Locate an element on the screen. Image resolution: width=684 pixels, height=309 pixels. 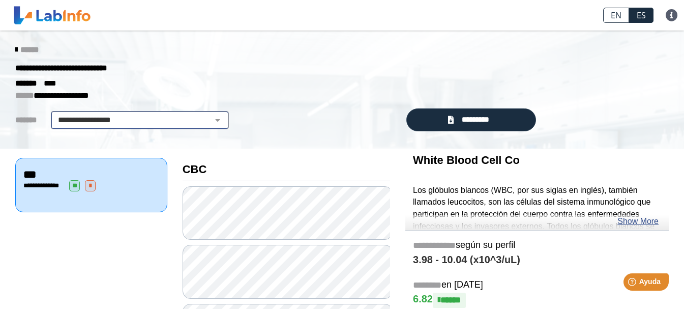
a: EN is located at coordinates (616, 15).